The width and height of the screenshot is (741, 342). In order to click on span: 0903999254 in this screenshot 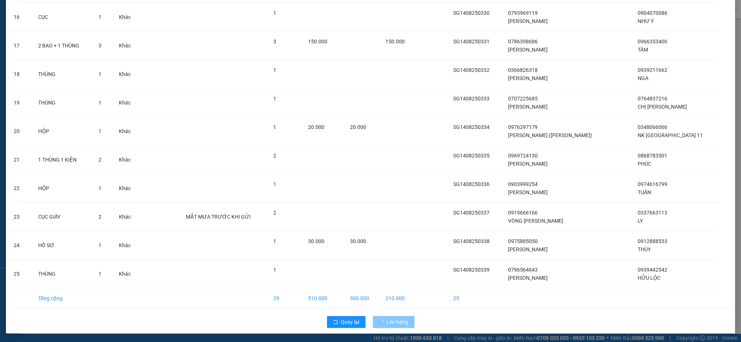, I will do `click(523, 184)`.